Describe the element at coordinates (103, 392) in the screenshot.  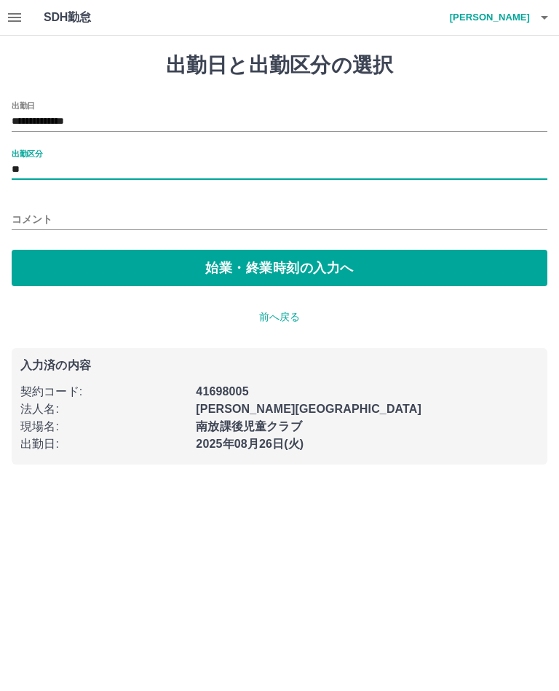
I see `p: 契約コード :` at that location.